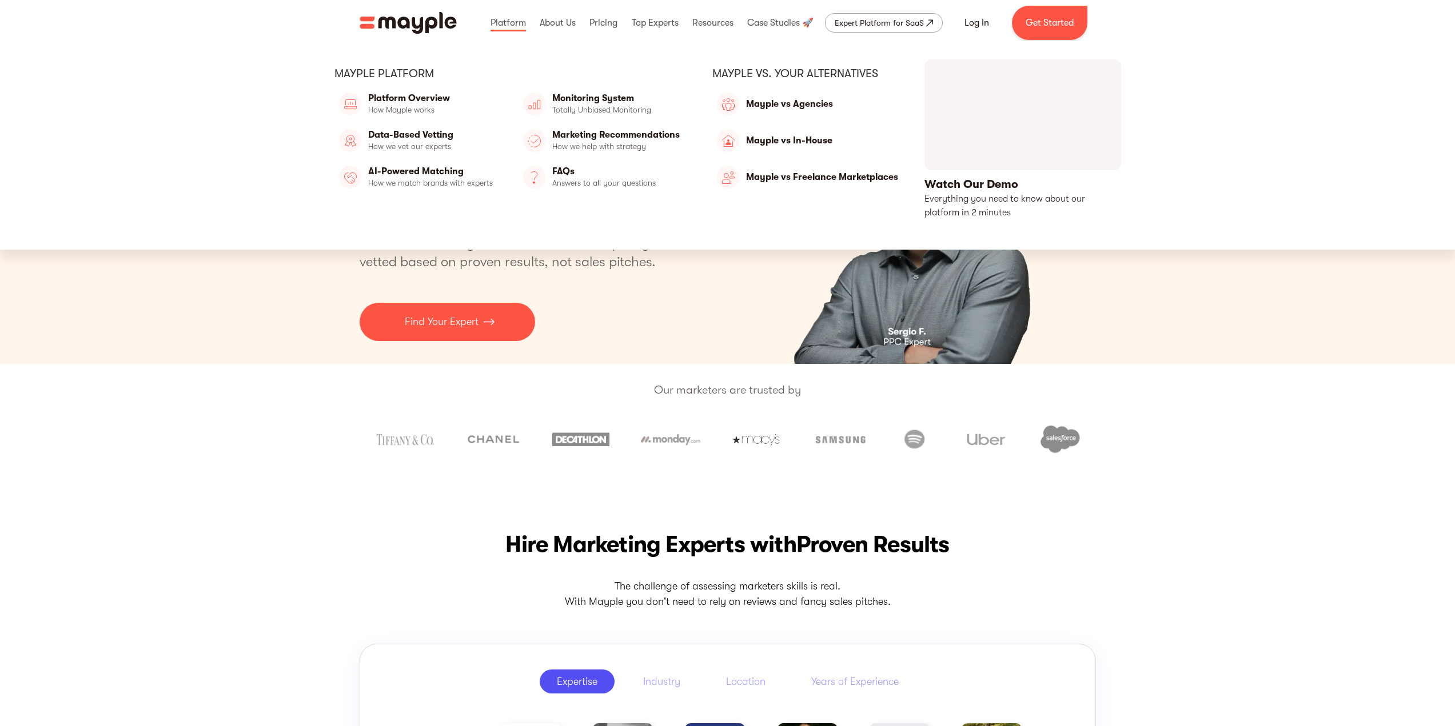  What do you see at coordinates (408, 23) in the screenshot?
I see `img: Mayple logo` at bounding box center [408, 23].